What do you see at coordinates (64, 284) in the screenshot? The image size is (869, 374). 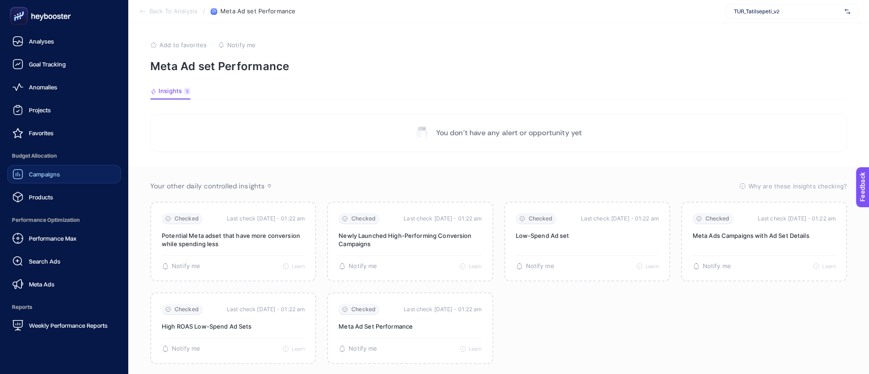 I see `a: Meta Ads` at bounding box center [64, 284].